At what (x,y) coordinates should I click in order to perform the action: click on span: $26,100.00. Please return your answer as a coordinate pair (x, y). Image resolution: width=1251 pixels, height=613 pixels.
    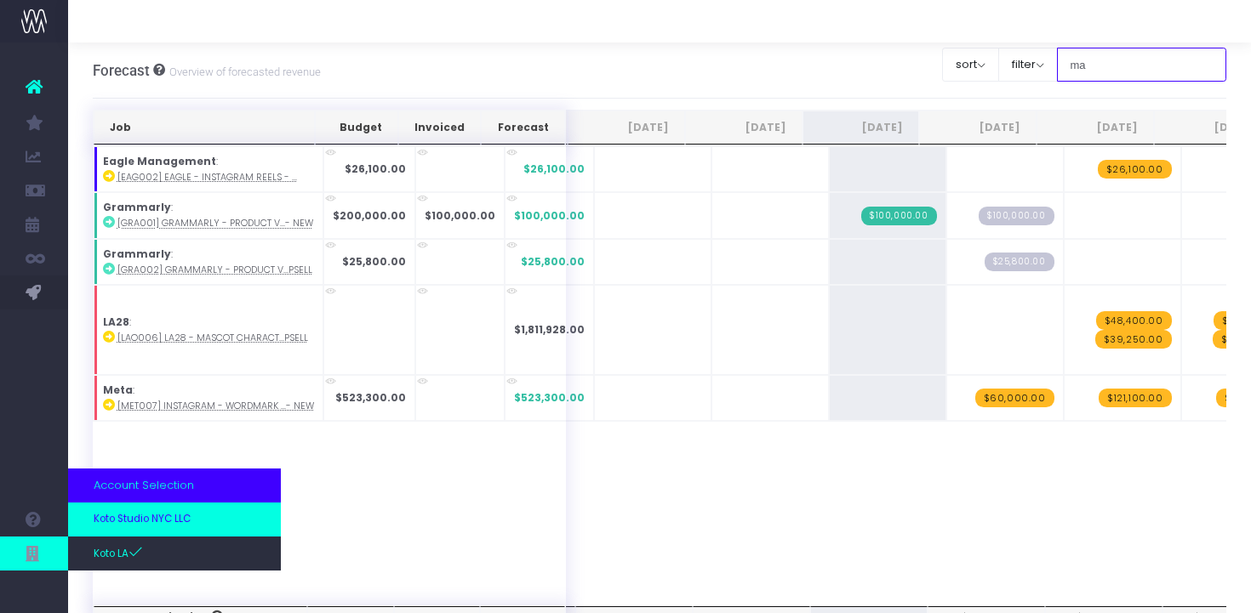
    Looking at the image, I should click on (554, 169).